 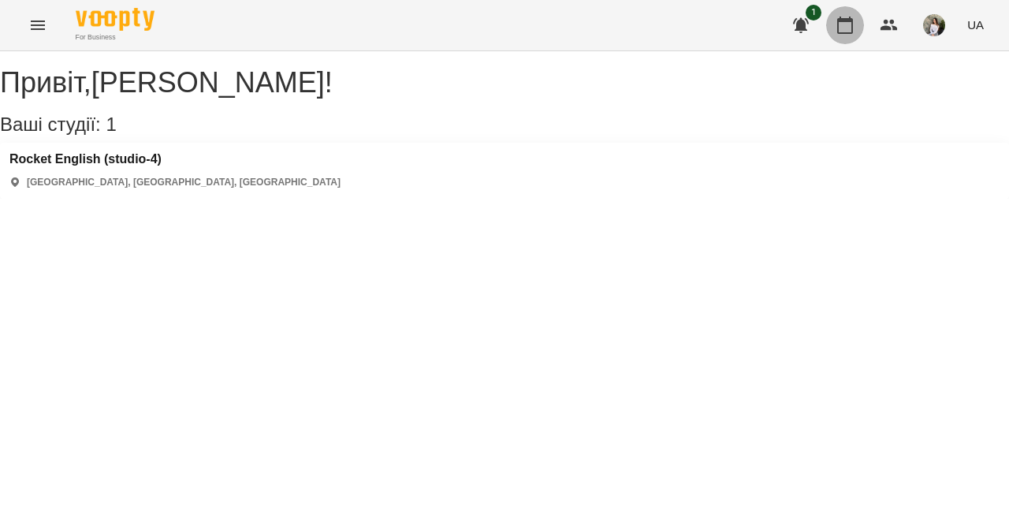 I want to click on a: Rocket English (studio-4), so click(x=175, y=159).